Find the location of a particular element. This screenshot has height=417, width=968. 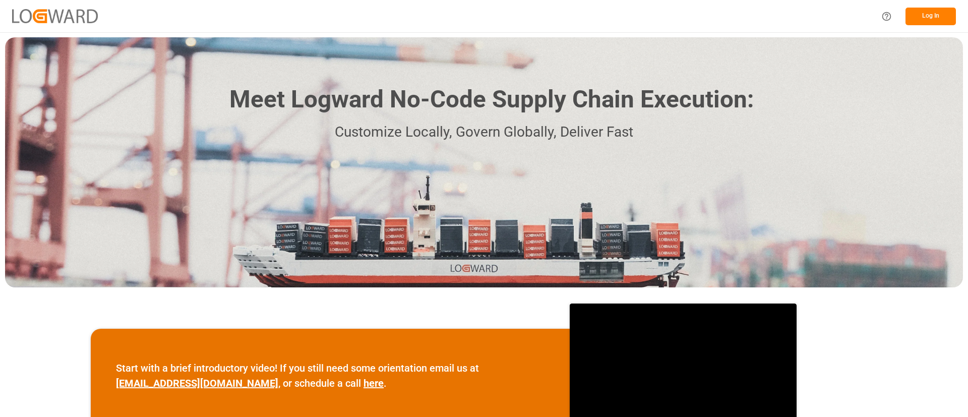

p: Start with a brief introductory video! If you still need some orientation email us at , or schedu... is located at coordinates (330, 376).